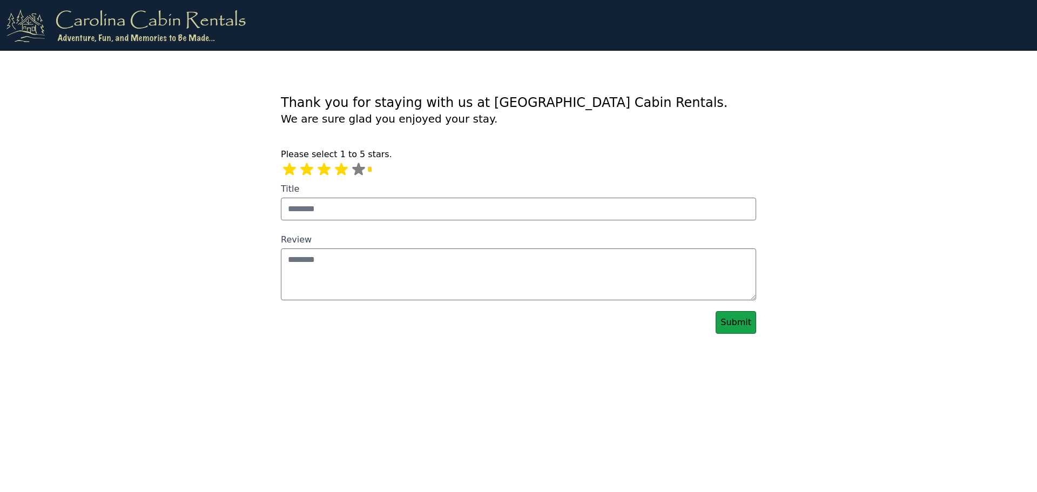  I want to click on a: Submit, so click(736, 322).